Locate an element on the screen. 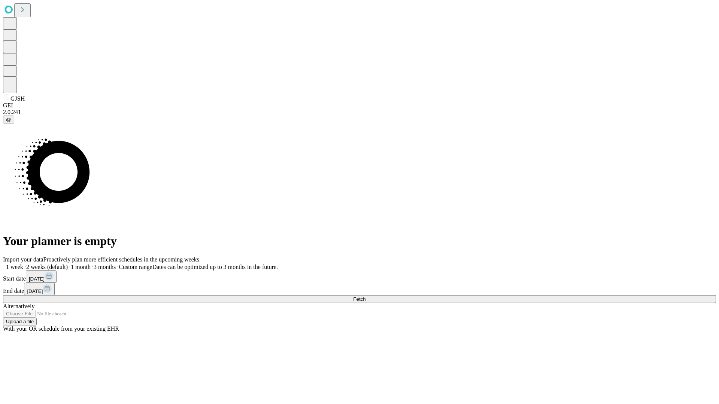  button: Upload a file is located at coordinates (20, 322).